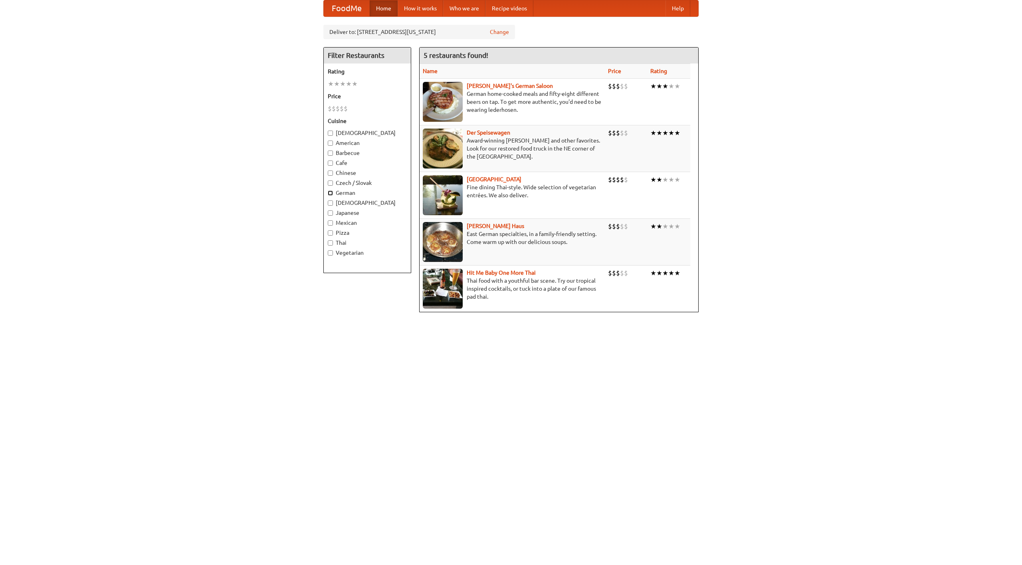 Image resolution: width=1022 pixels, height=565 pixels. Describe the element at coordinates (443, 289) in the screenshot. I see `img: babythai.jpg` at that location.